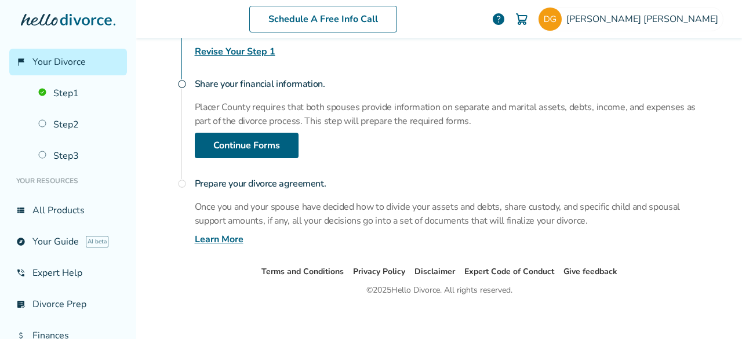 The height and width of the screenshot is (339, 742). I want to click on a: list_alt_checkDivorce Prep, so click(68, 304).